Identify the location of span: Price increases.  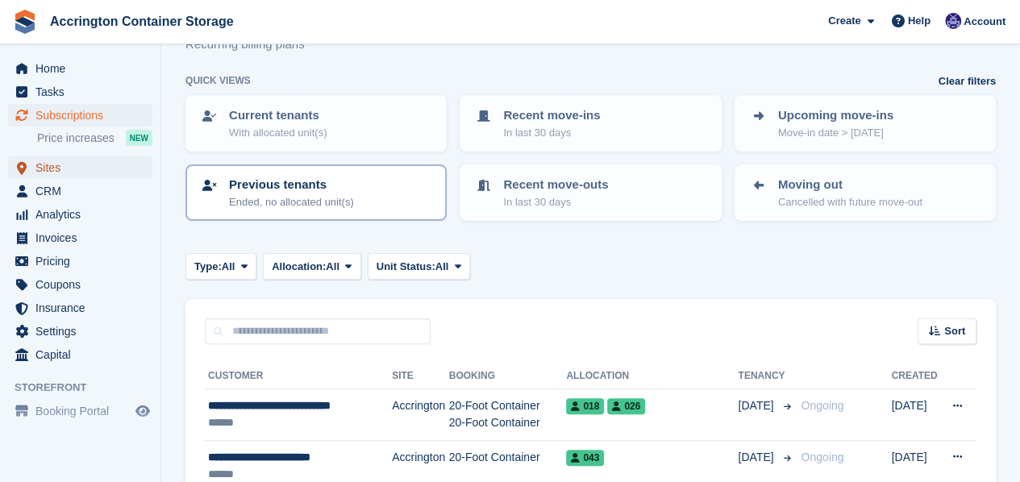
(76, 138).